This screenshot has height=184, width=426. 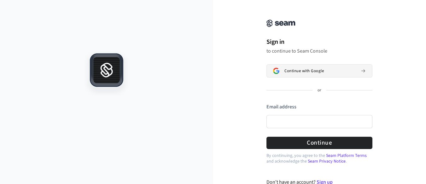 I want to click on img: Sign in with Google, so click(x=276, y=71).